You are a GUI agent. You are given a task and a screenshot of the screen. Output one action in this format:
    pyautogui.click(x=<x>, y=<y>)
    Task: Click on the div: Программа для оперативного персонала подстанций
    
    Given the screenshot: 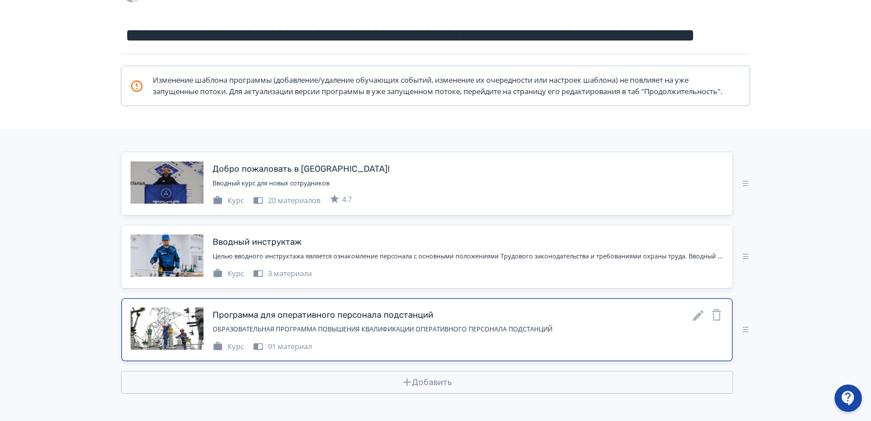 What is the action you would take?
    pyautogui.click(x=323, y=315)
    